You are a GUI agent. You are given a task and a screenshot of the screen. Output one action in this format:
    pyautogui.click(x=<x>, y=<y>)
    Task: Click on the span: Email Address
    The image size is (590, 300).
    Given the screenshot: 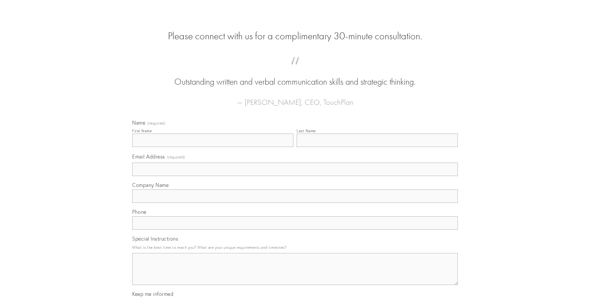 What is the action you would take?
    pyautogui.click(x=148, y=156)
    